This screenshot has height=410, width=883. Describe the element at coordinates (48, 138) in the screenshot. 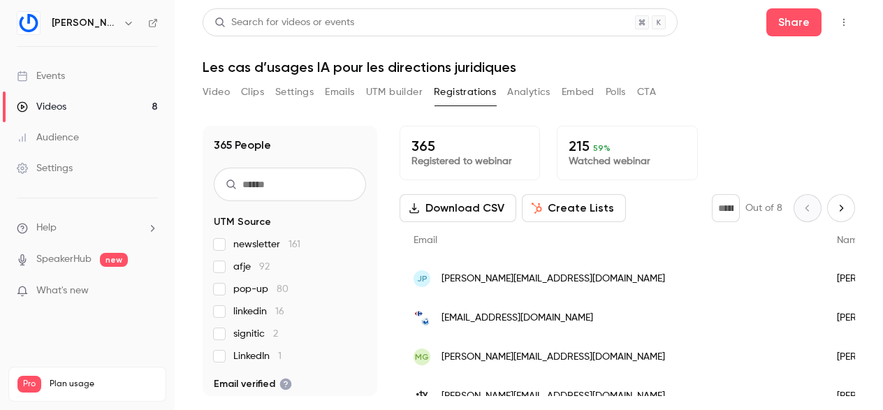

I see `div: Audience` at that location.